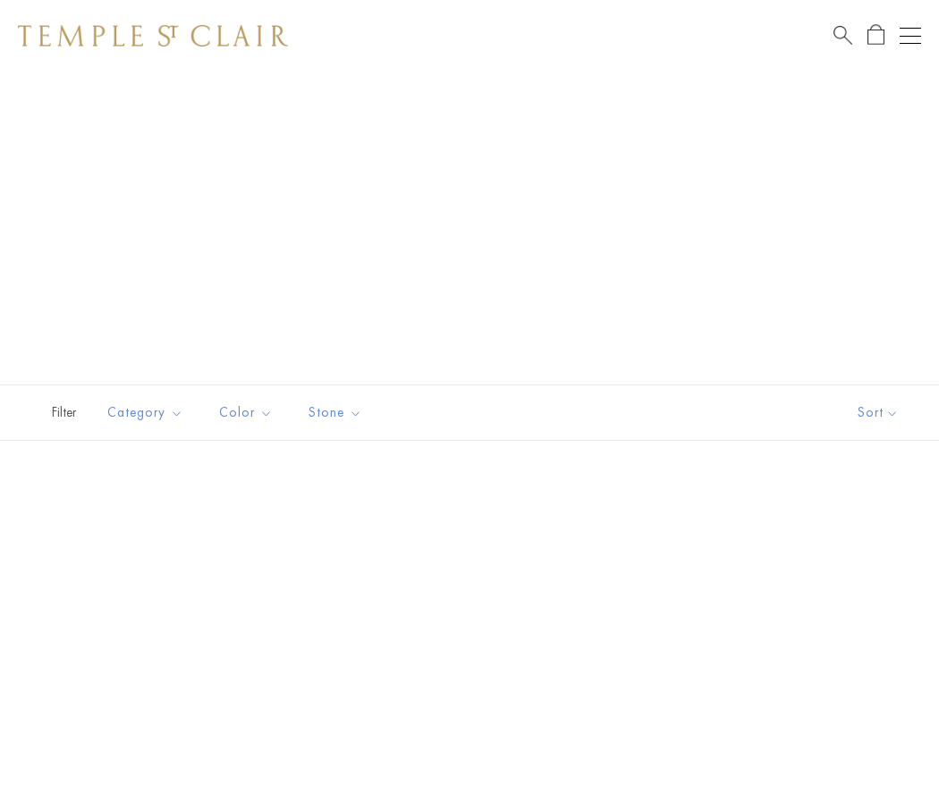 This screenshot has height=794, width=939. Describe the element at coordinates (878, 412) in the screenshot. I see `button: Show sort by` at that location.